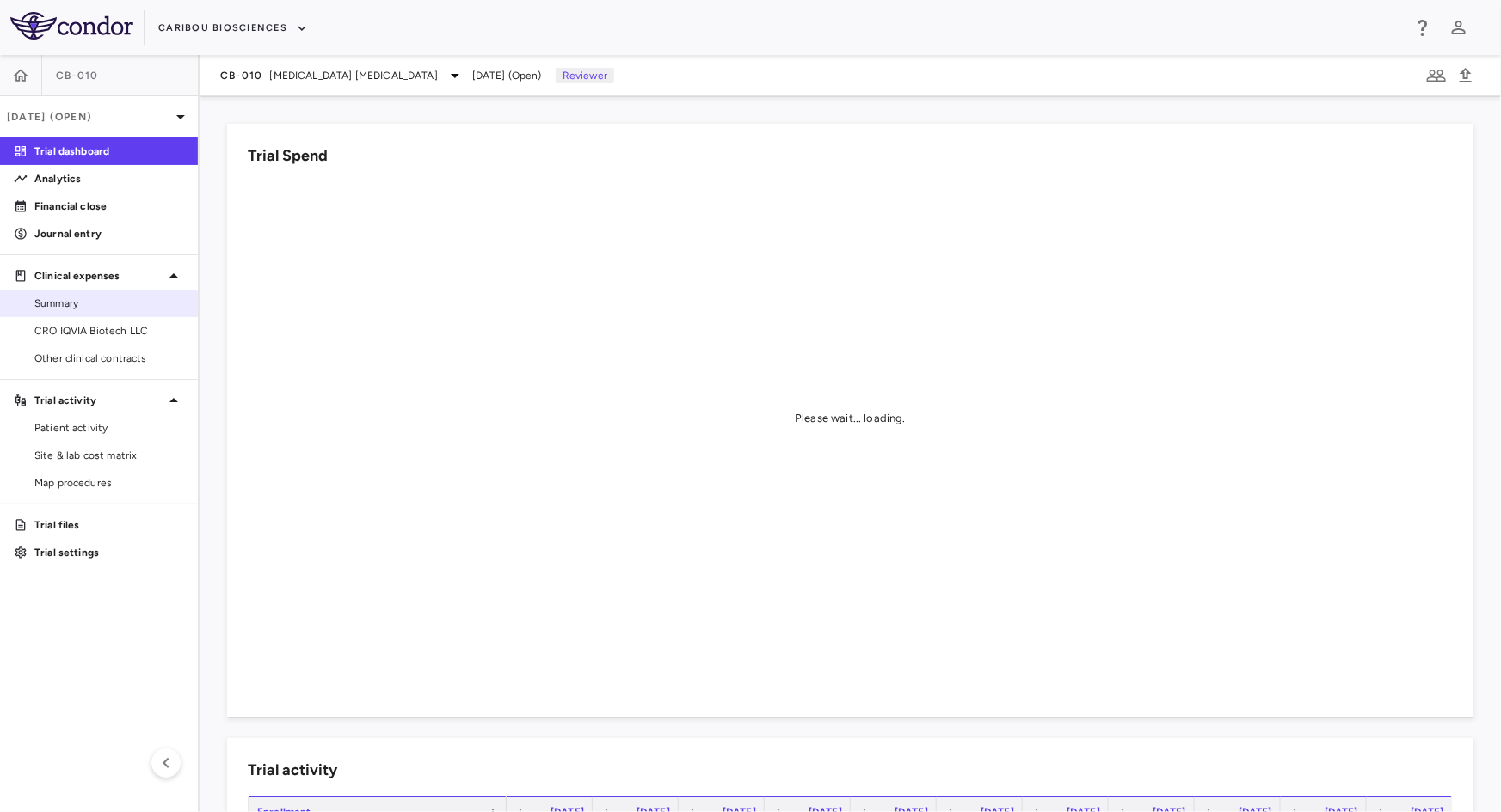  What do you see at coordinates (109, 179) in the screenshot?
I see `p: Analytics` at bounding box center [109, 179].